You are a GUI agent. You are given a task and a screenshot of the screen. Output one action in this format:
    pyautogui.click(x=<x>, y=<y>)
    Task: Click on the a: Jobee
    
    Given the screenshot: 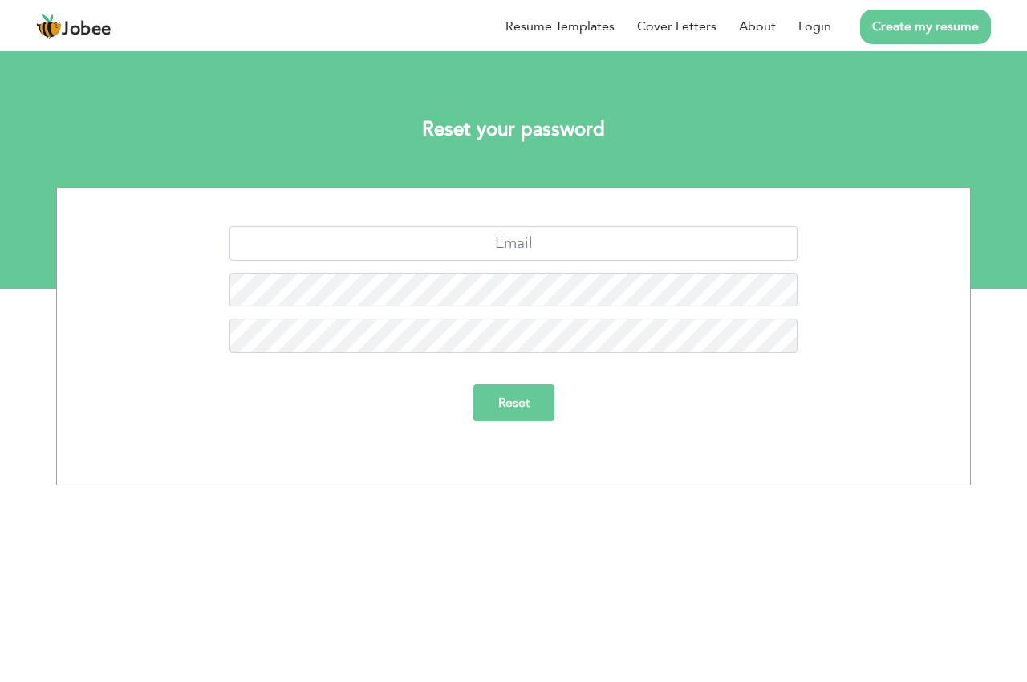 What is the action you would take?
    pyautogui.click(x=74, y=26)
    